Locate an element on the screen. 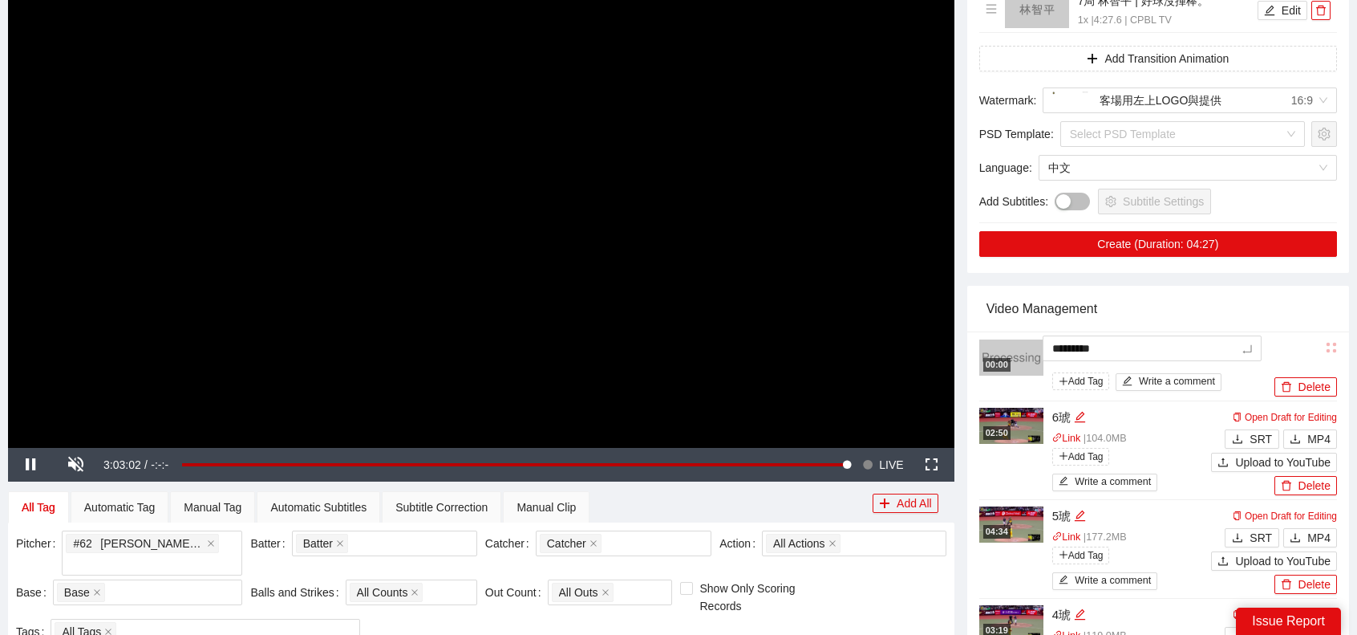 This screenshot has height=635, width=1357. div: 5琥 is located at coordinates (1132, 516).